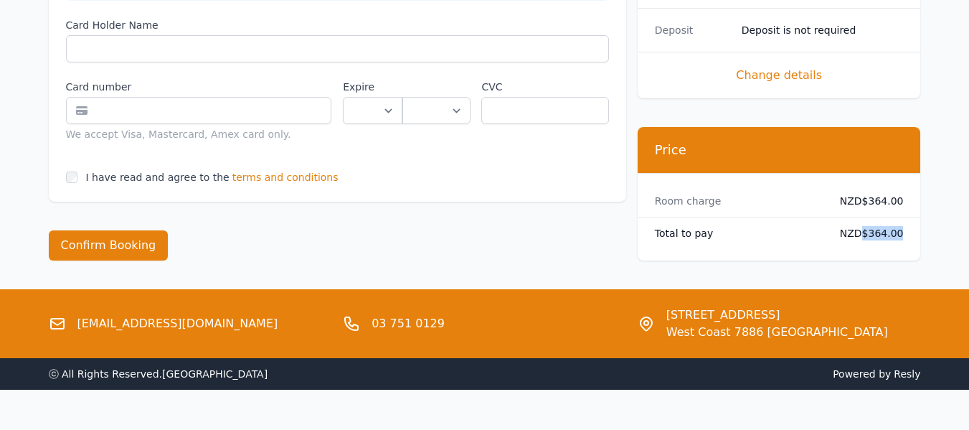  I want to click on div: We accept Visa, Mastercard, Amex card only., so click(199, 134).